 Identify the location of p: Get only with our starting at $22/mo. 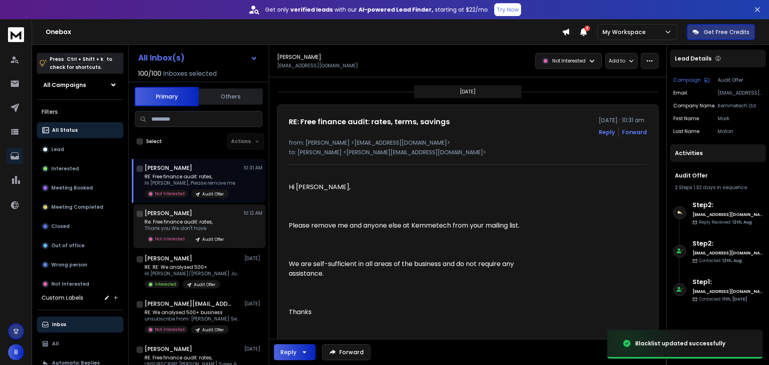
(376, 10).